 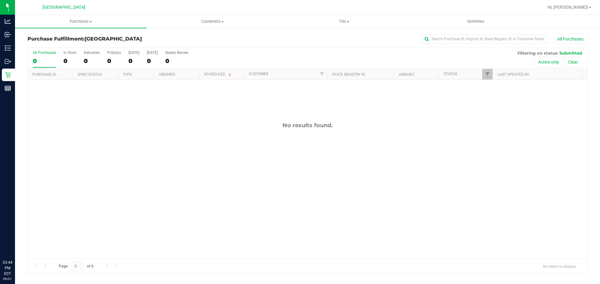 What do you see at coordinates (570, 39) in the screenshot?
I see `button: All Purchases` at bounding box center [570, 39].